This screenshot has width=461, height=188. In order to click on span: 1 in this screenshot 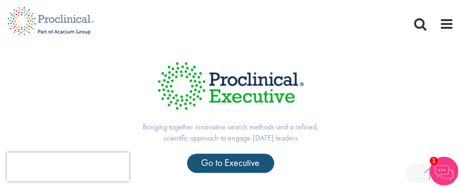, I will do `click(434, 160)`.